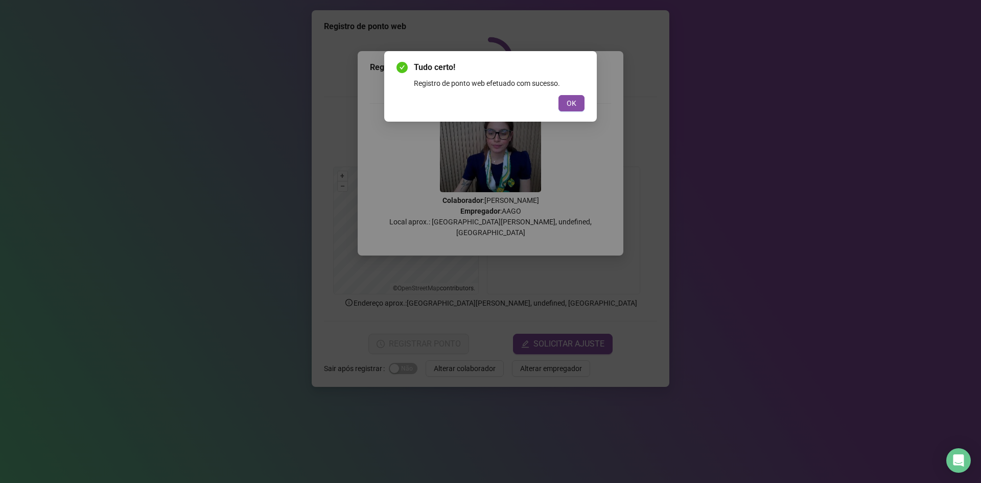  I want to click on span: check-circle, so click(402, 67).